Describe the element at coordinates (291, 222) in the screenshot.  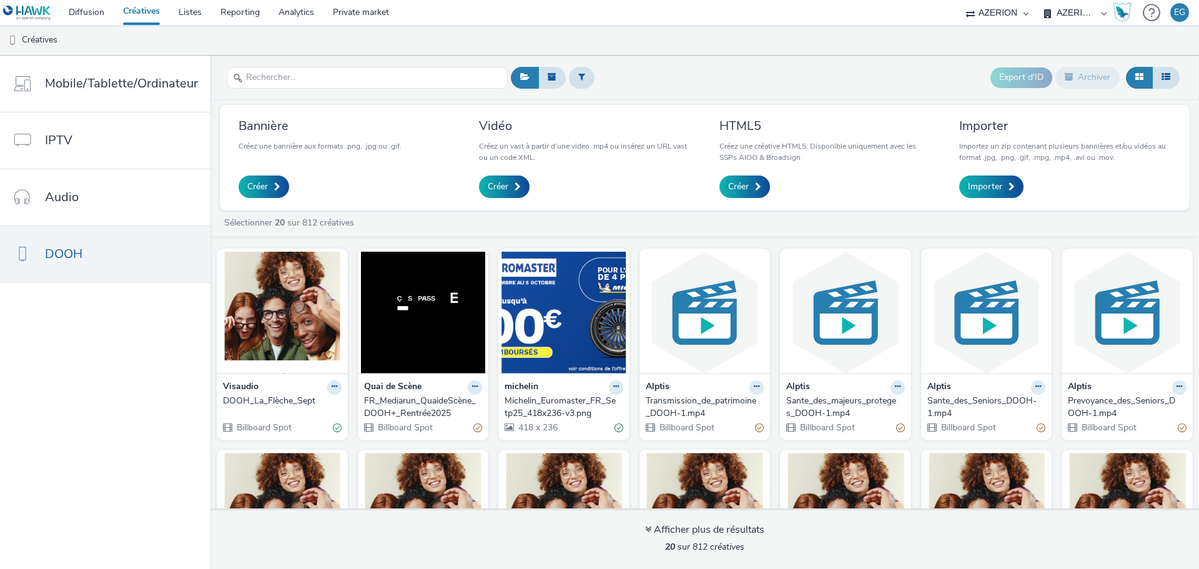
I see `a: Sélectionner sur 812 créatives` at that location.